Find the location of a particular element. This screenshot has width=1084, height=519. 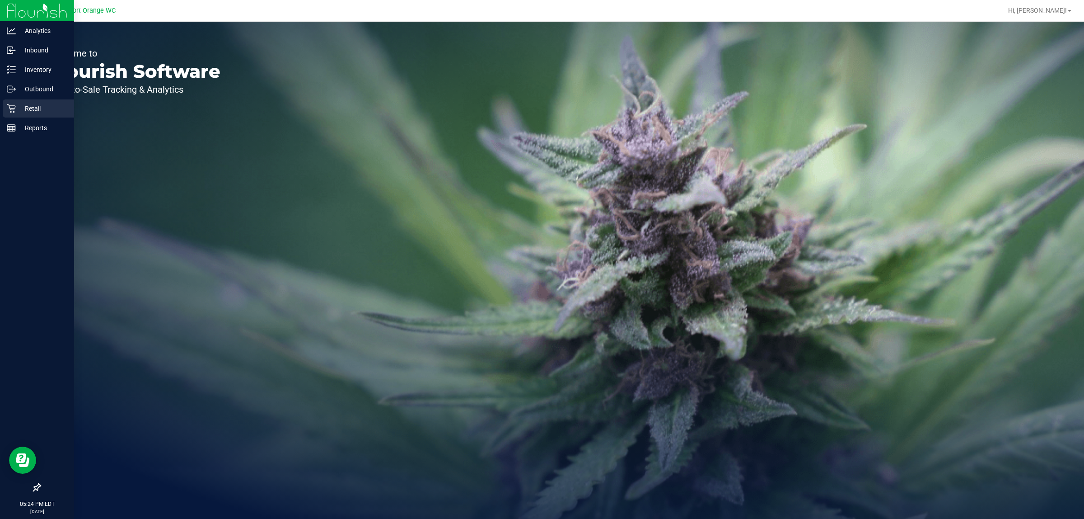

p: Retail is located at coordinates (43, 108).